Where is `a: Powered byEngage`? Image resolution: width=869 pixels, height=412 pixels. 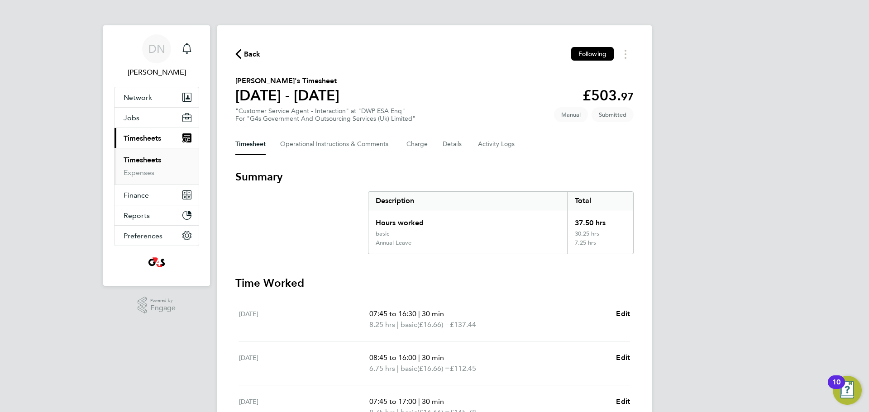
a: Powered byEngage is located at coordinates (157, 305).